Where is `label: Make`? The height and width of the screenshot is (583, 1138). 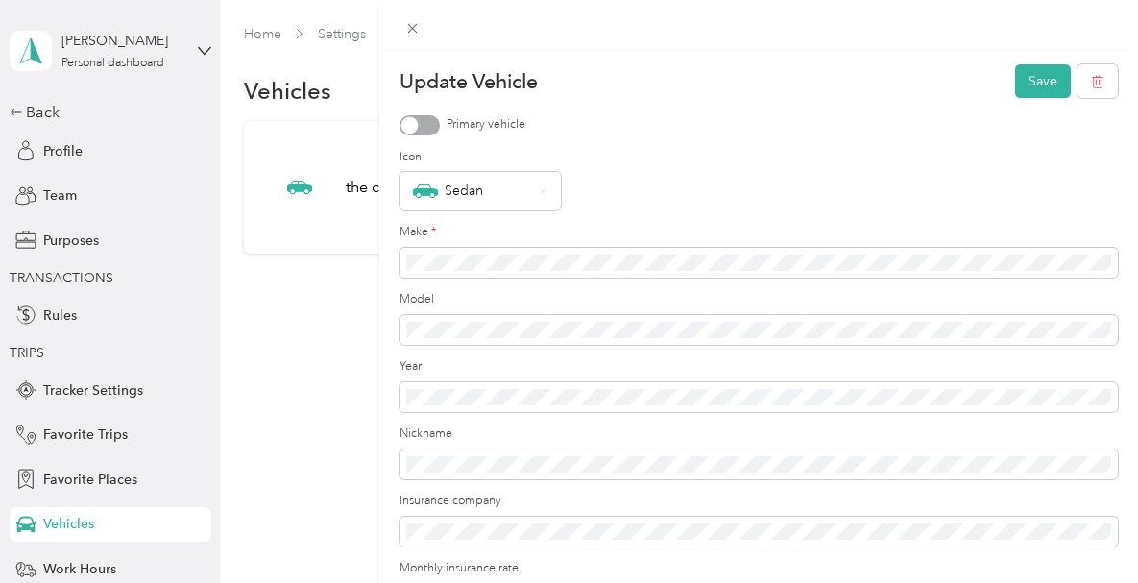 label: Make is located at coordinates (759, 232).